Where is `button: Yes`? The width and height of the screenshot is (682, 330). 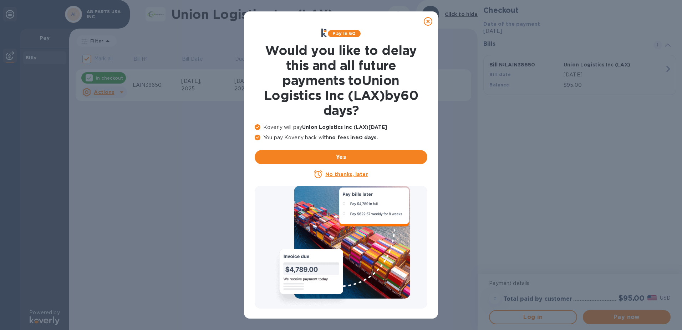
button: Yes is located at coordinates (341, 157).